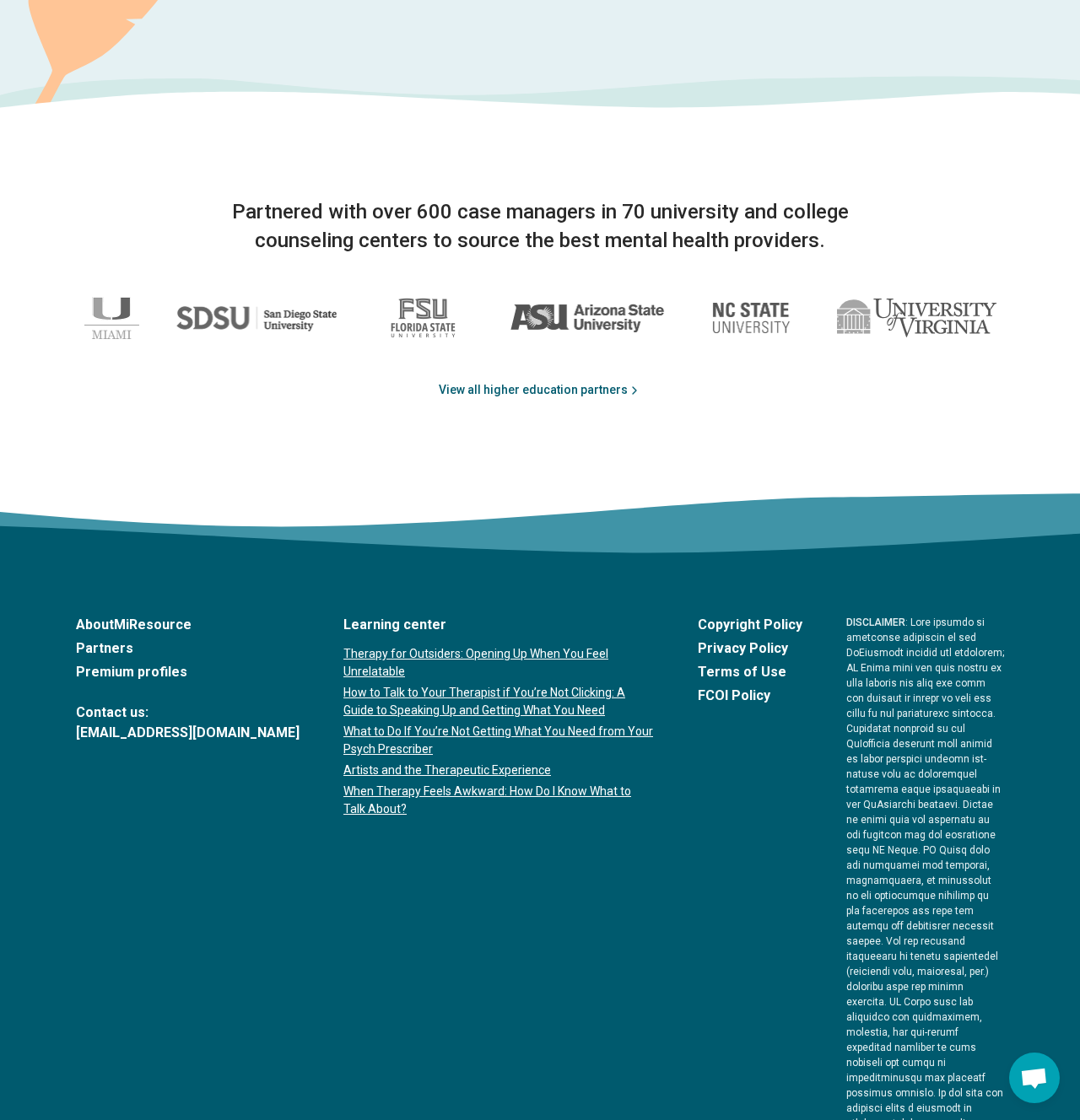 This screenshot has height=1120, width=1080. Describe the element at coordinates (751, 318) in the screenshot. I see `img: North Carolina State University` at that location.